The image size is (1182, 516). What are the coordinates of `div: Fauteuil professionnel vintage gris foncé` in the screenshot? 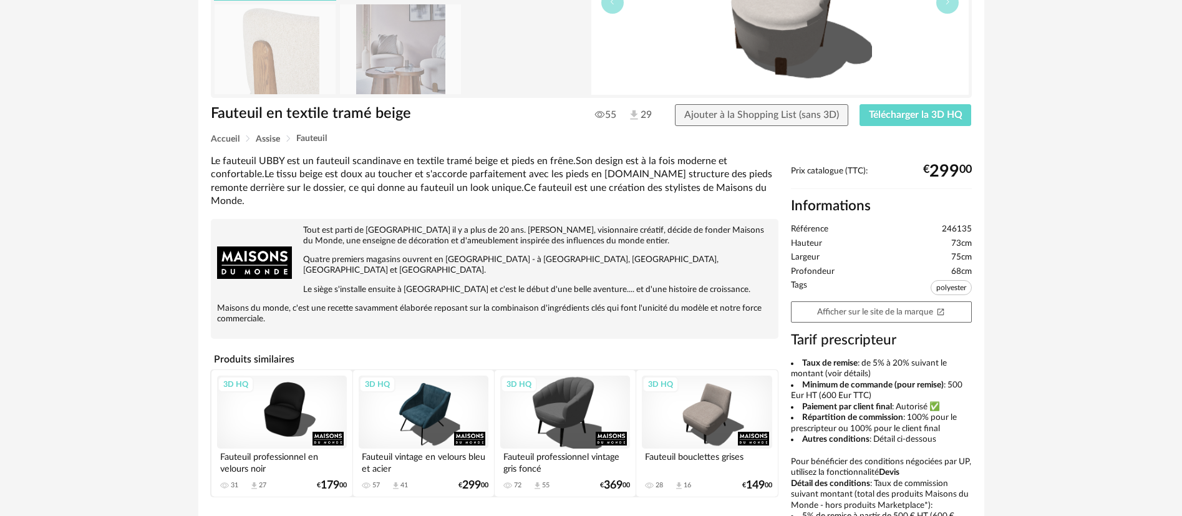 It's located at (565, 461).